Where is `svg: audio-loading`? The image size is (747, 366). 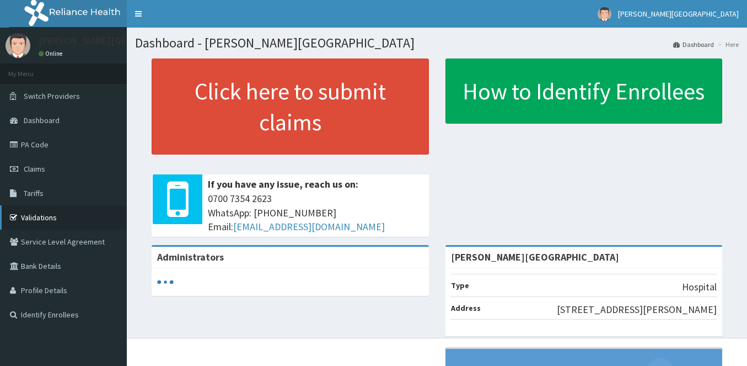 svg: audio-loading is located at coordinates (165, 282).